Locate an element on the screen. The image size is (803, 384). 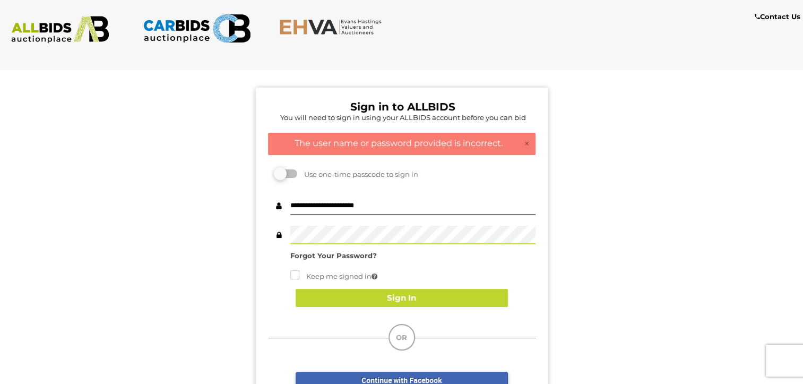
b: Sign in to ALLBIDS is located at coordinates (403, 107).